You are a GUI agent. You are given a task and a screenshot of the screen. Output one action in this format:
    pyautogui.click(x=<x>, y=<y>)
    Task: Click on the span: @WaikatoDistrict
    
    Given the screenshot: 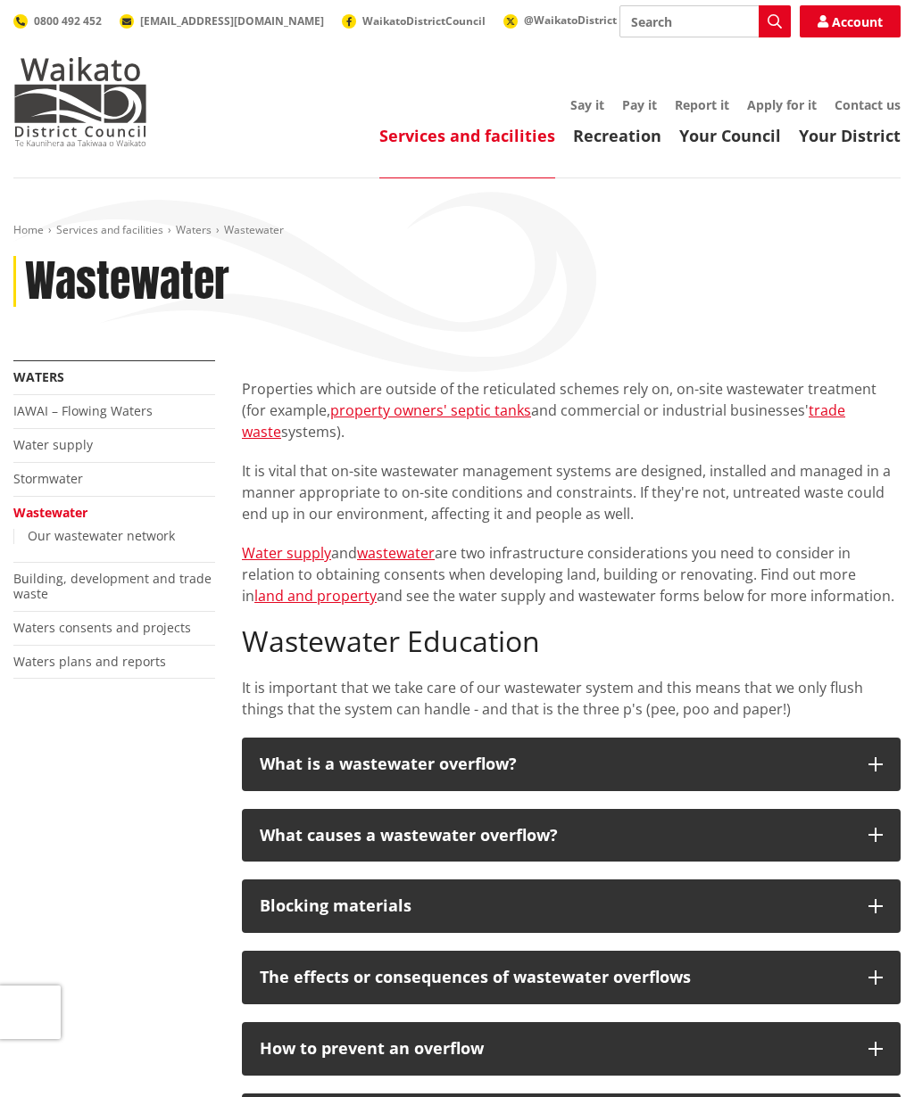 What is the action you would take?
    pyautogui.click(x=570, y=20)
    